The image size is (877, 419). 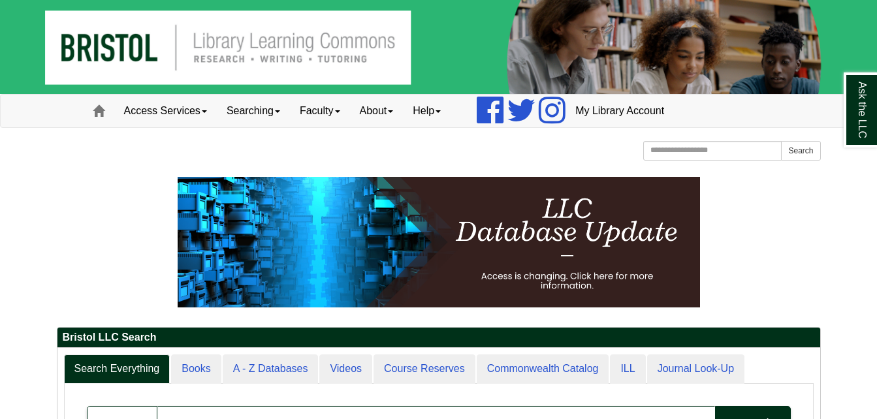 What do you see at coordinates (196, 369) in the screenshot?
I see `a: Books` at bounding box center [196, 369].